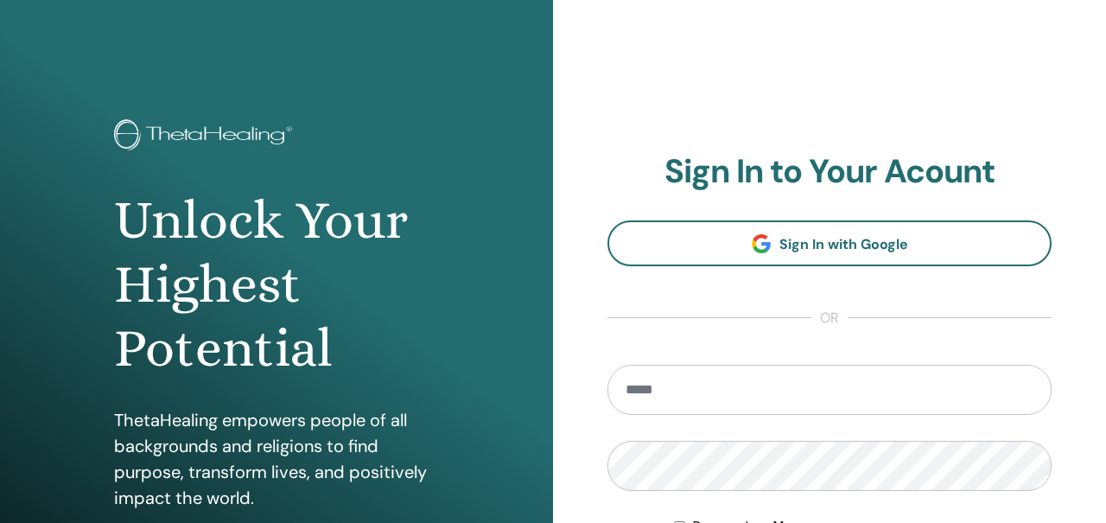 Image resolution: width=1106 pixels, height=523 pixels. Describe the element at coordinates (829, 172) in the screenshot. I see `h2: Sign In to Your Acount` at that location.